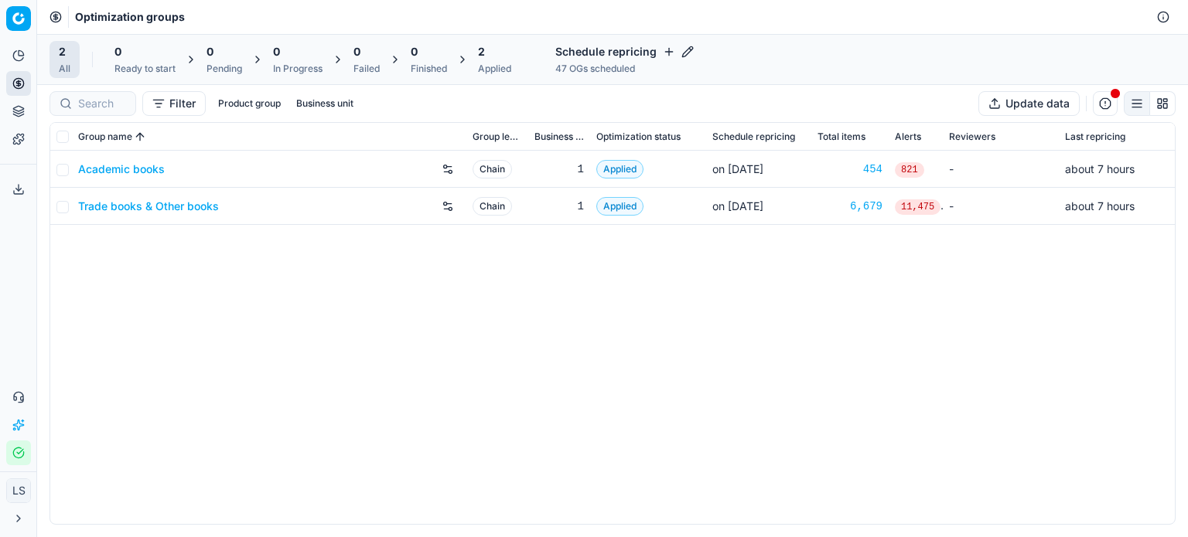  I want to click on button: Business unit, so click(325, 104).